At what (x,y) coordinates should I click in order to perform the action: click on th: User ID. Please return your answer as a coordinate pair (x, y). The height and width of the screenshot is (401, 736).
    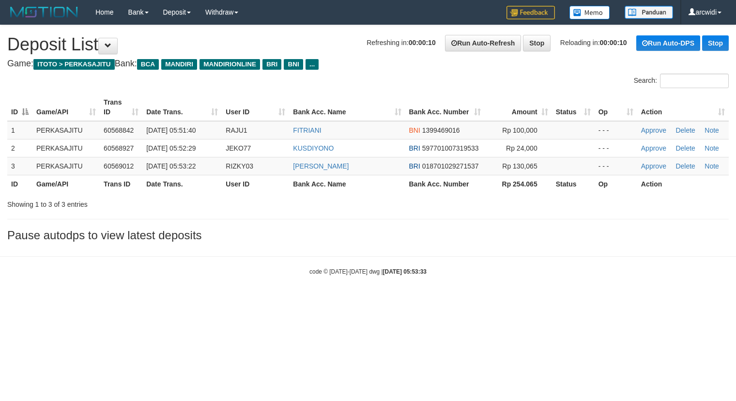
    Looking at the image, I should click on (255, 183).